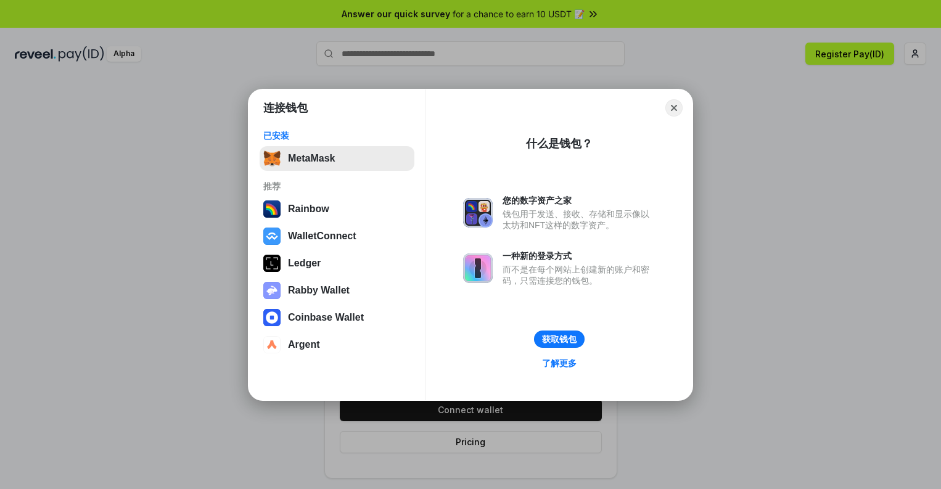 The image size is (941, 489). Describe the element at coordinates (286, 108) in the screenshot. I see `h1: 连接钱包` at that location.